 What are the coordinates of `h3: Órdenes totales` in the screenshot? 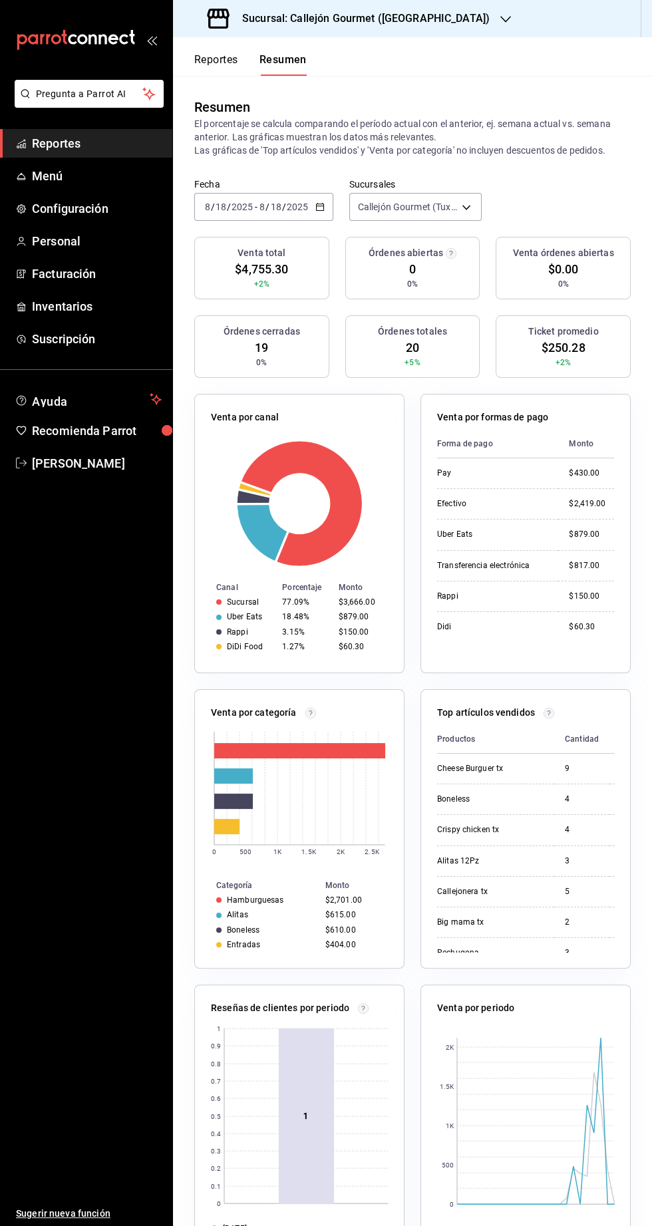 It's located at (413, 331).